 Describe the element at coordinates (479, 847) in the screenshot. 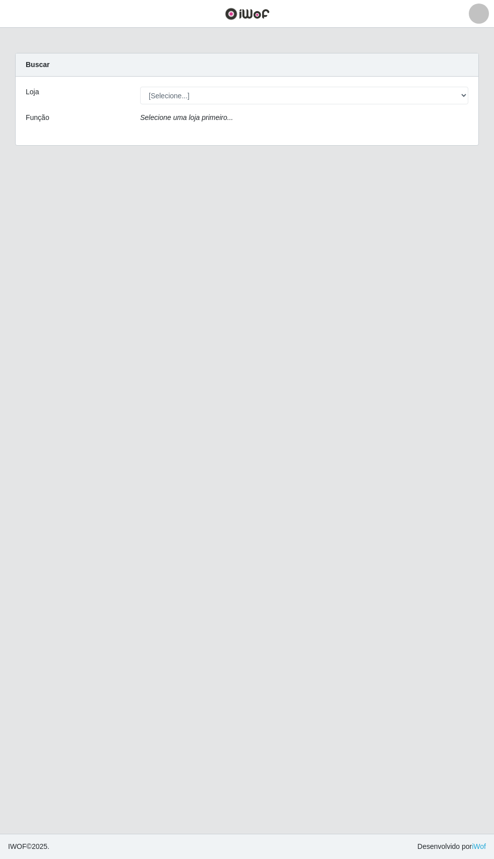

I see `a: iWof` at that location.